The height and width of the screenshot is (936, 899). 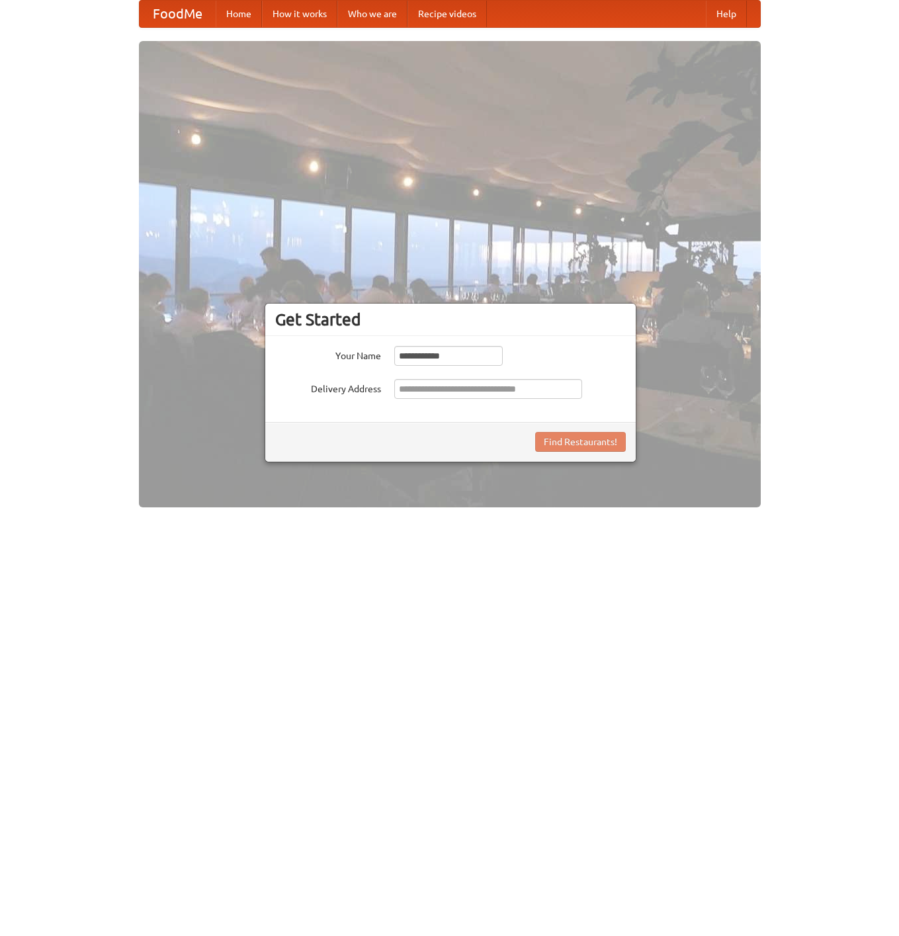 I want to click on a: Help, so click(x=726, y=14).